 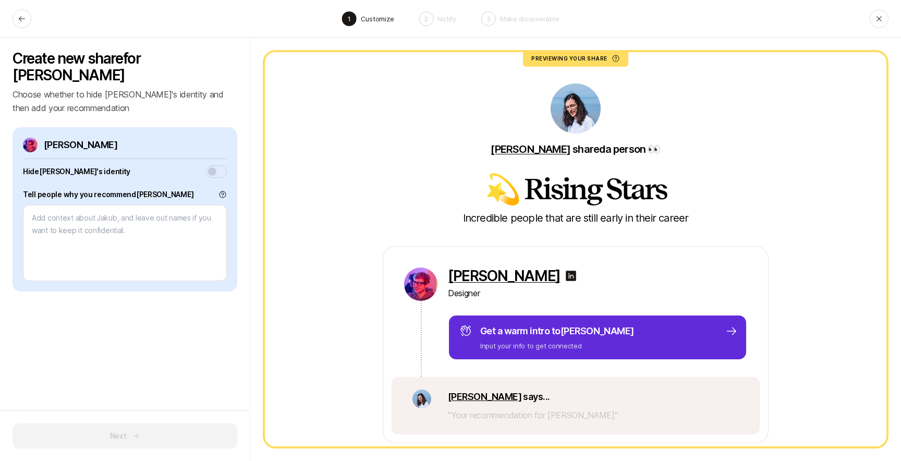 What do you see at coordinates (377, 19) in the screenshot?
I see `p: Customize` at bounding box center [377, 19].